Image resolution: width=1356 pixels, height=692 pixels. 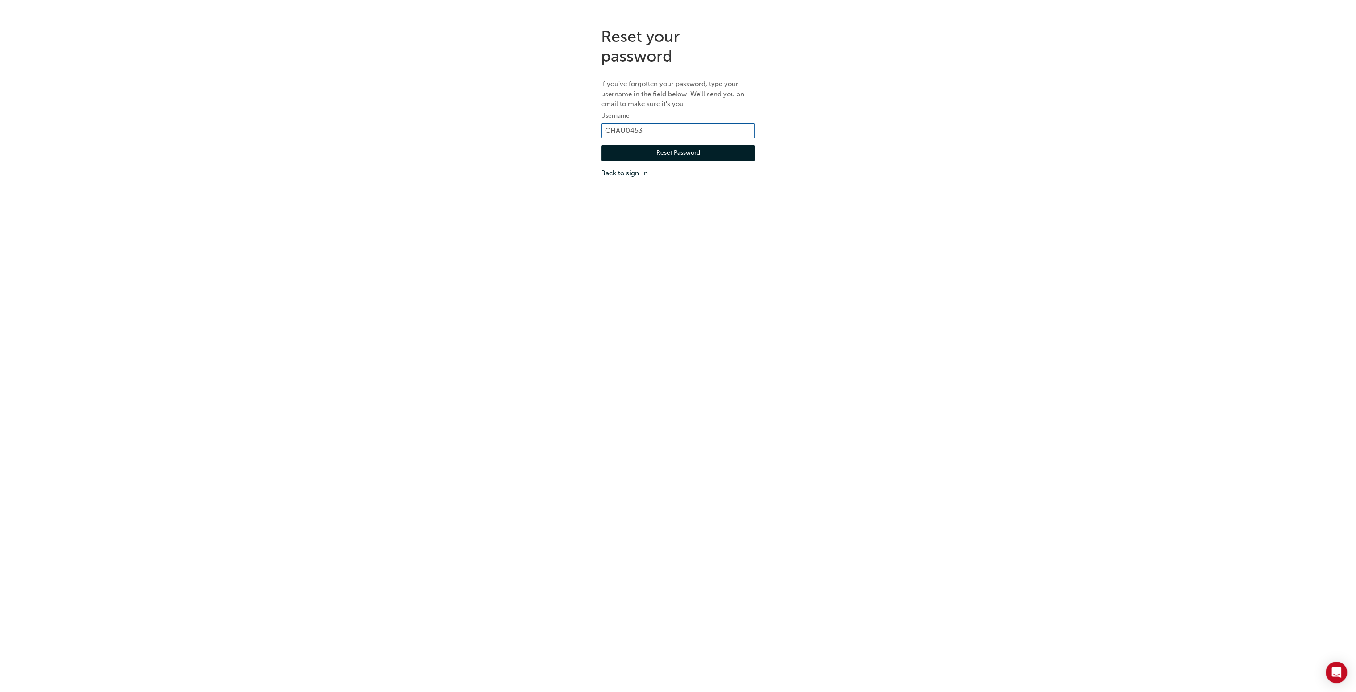 What do you see at coordinates (678, 116) in the screenshot?
I see `label: Username` at bounding box center [678, 116].